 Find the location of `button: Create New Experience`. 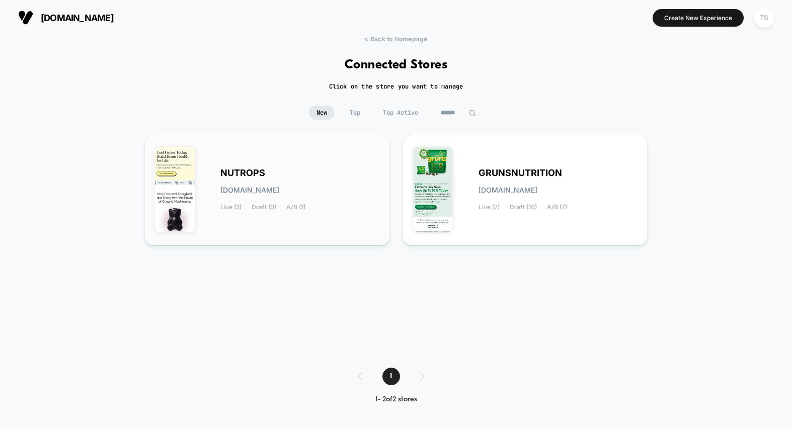

button: Create New Experience is located at coordinates (698, 18).